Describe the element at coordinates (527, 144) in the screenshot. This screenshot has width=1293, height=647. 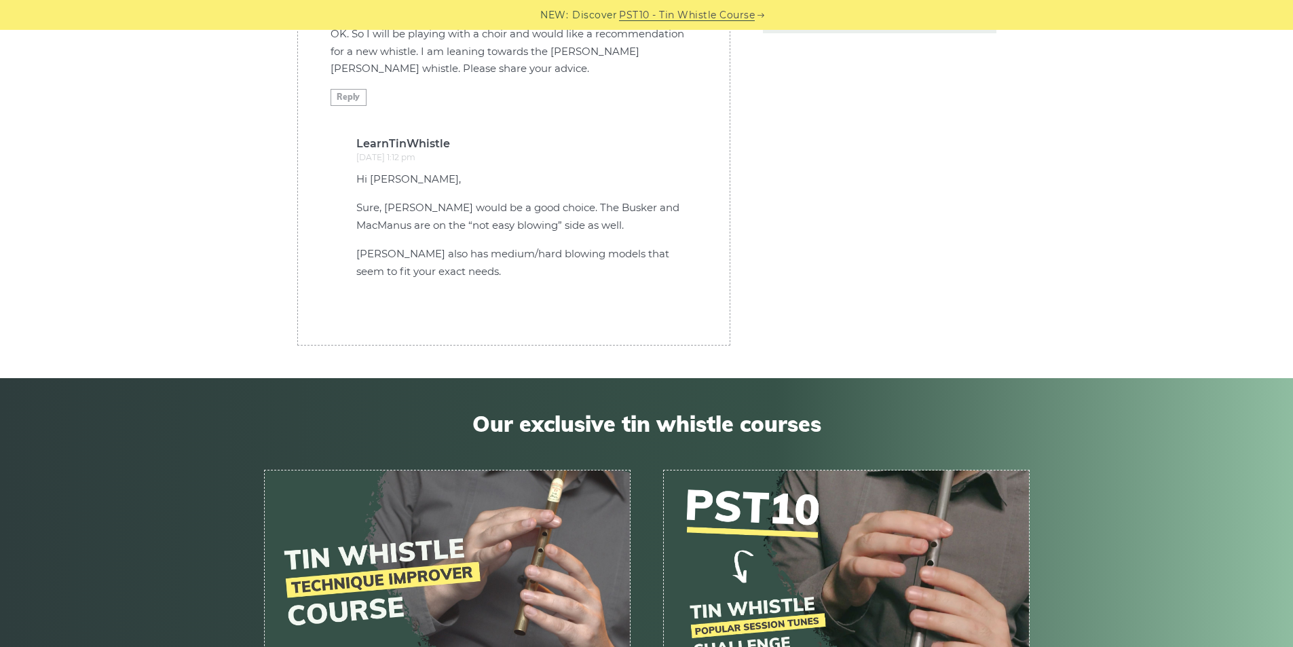
I see `b: LearnTinWhistle` at that location.